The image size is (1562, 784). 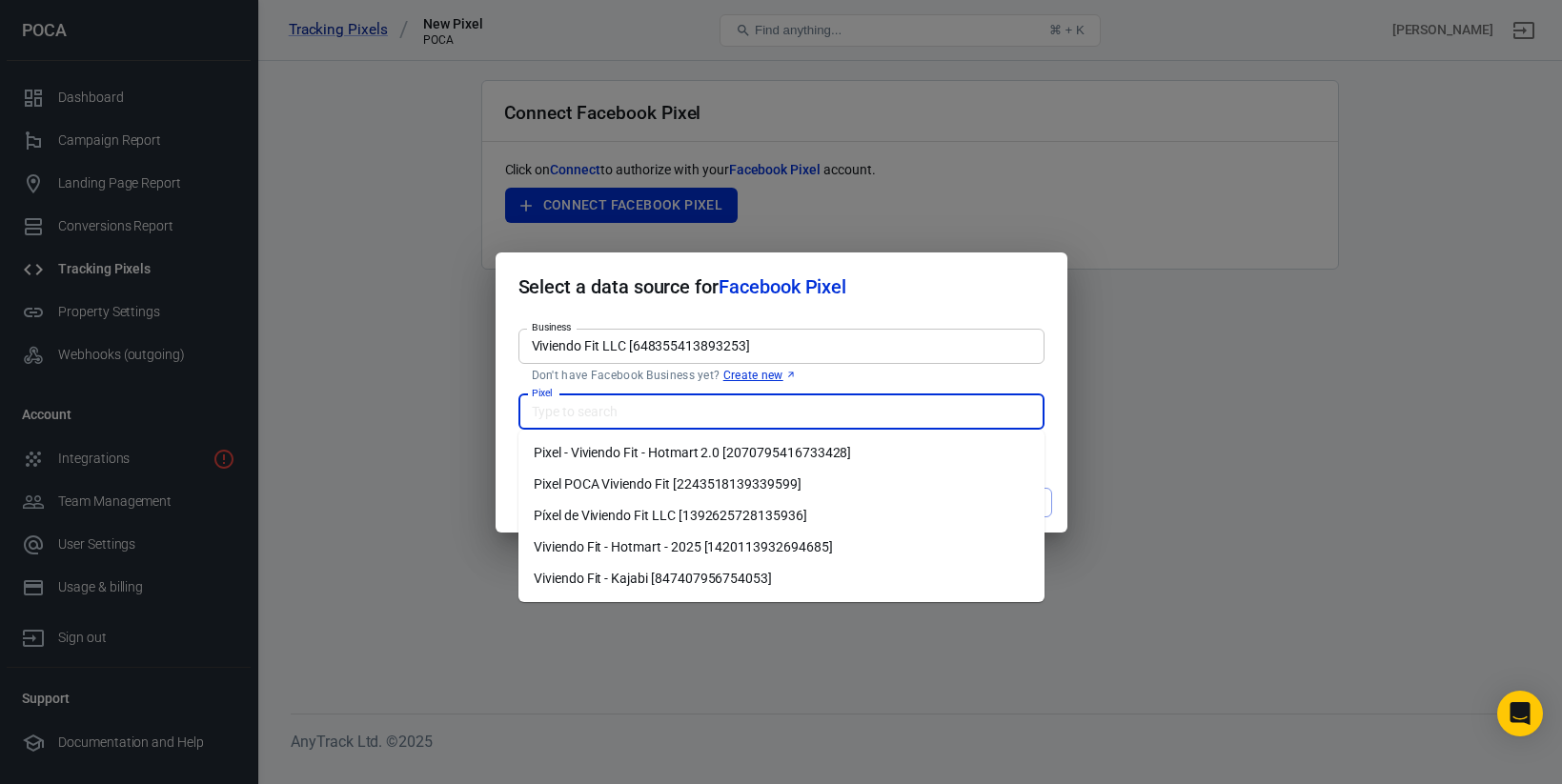 I want to click on li: Viviendo Fit - Hotmart - 2025 [1420113932694685], so click(x=781, y=546).